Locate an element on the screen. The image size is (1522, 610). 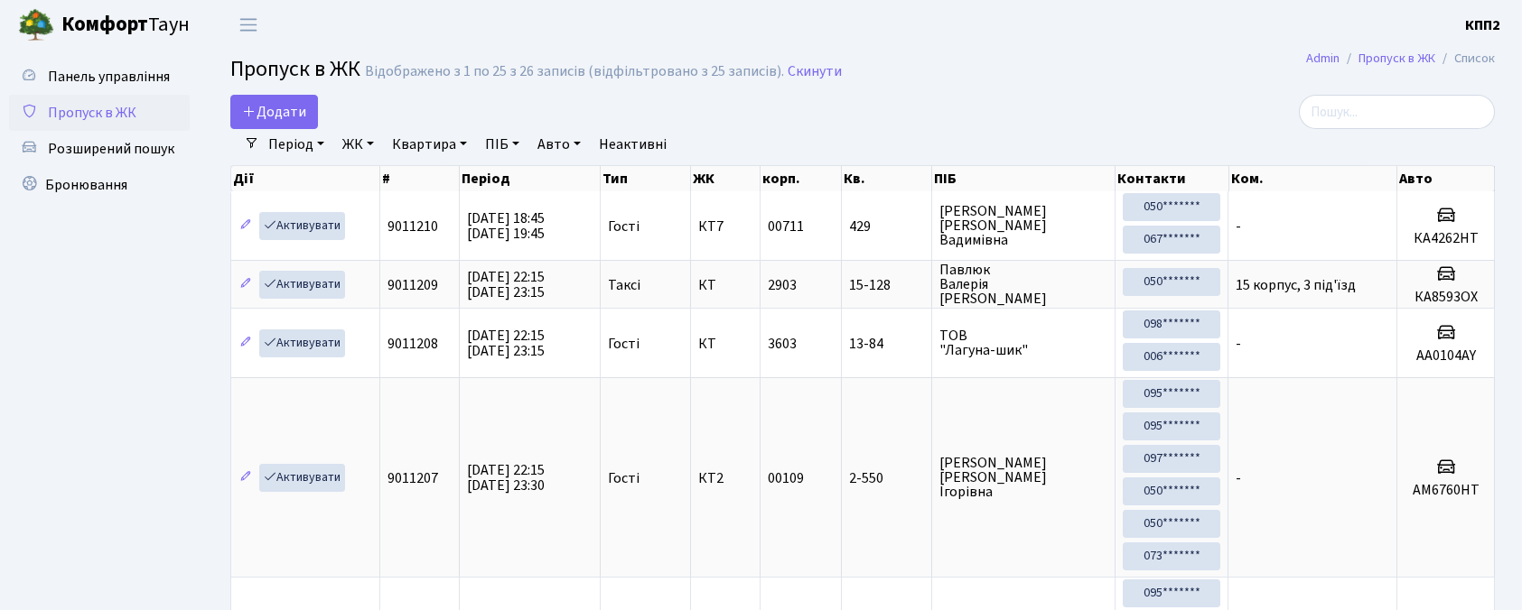
a: ЖК is located at coordinates (358, 144).